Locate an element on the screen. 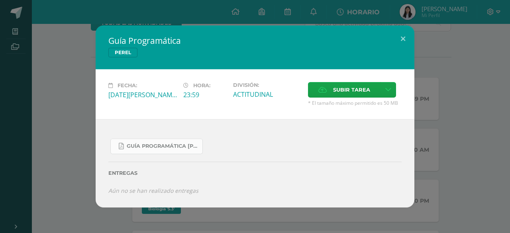  label: Entregas is located at coordinates (255, 173).